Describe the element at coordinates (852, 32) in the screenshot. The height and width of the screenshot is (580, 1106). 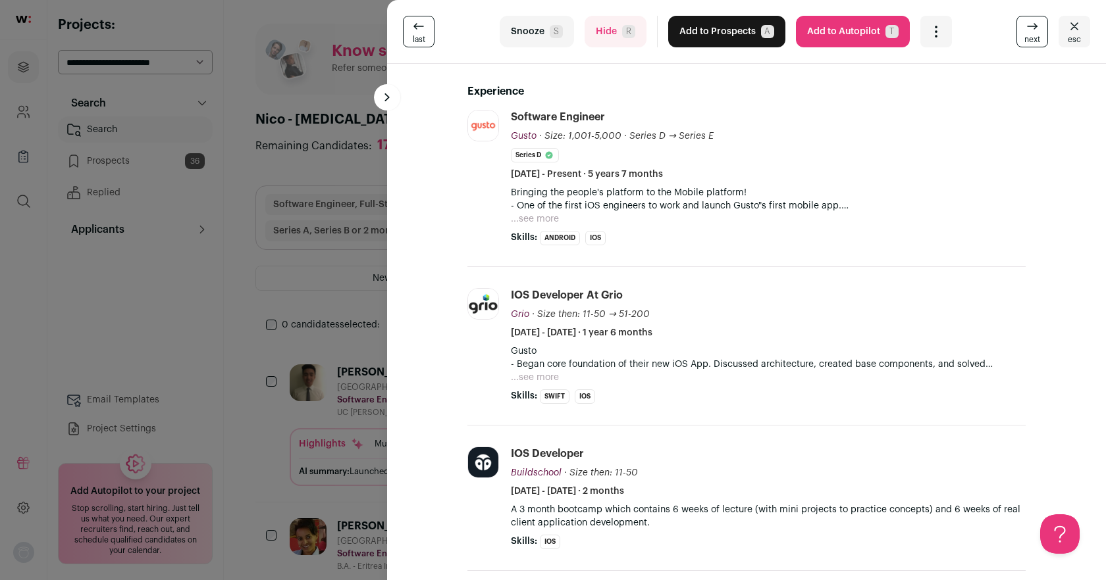
I see `button: Add to AutopilotT` at that location.